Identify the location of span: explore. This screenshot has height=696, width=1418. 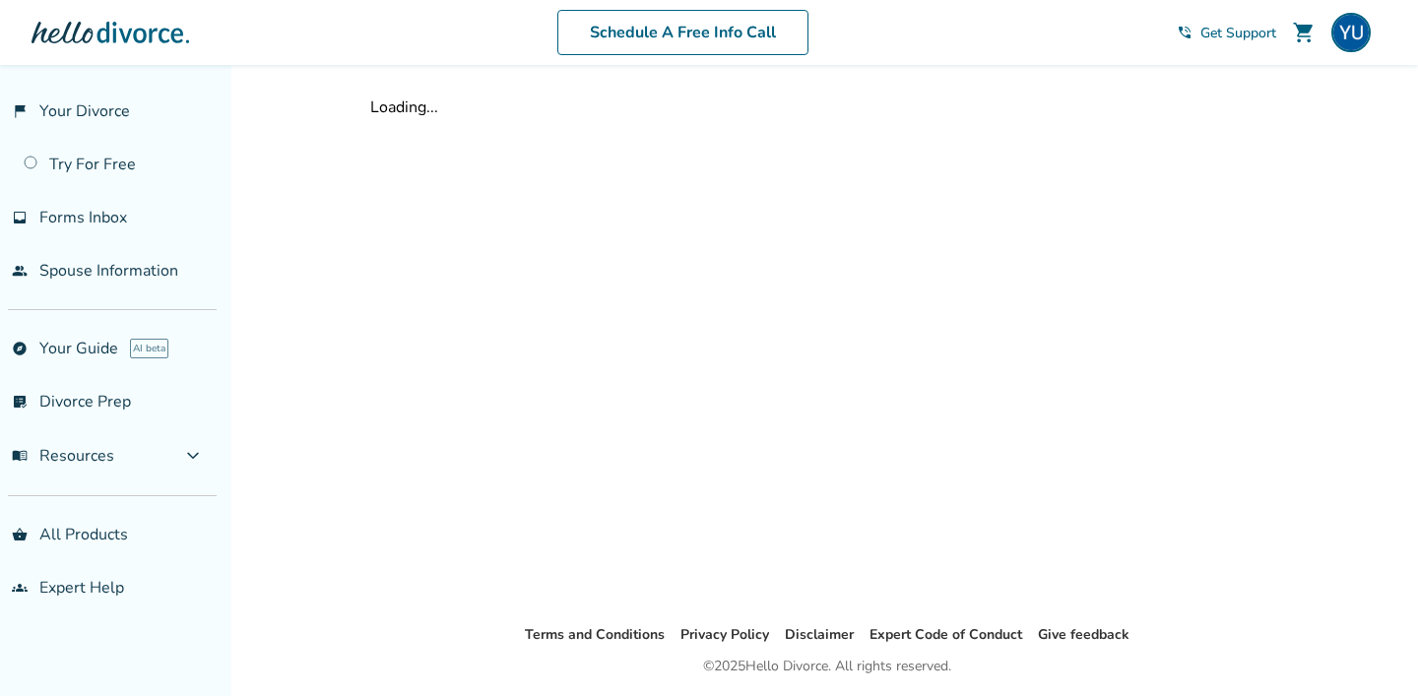
(20, 349).